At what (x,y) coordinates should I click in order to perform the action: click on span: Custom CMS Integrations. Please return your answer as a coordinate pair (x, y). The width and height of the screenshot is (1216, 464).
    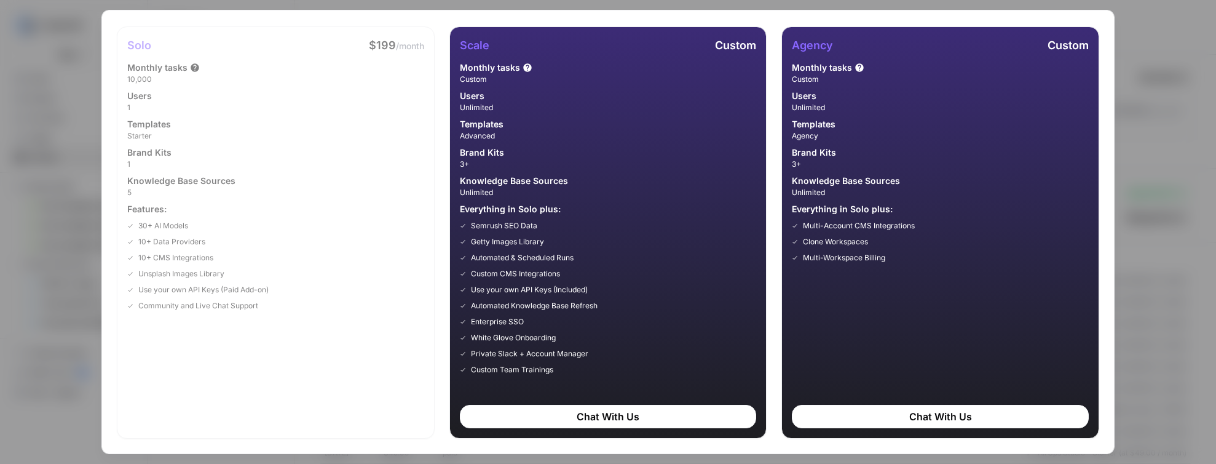
    Looking at the image, I should click on (515, 274).